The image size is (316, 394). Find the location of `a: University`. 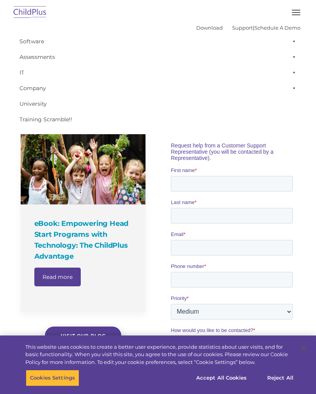

a: University is located at coordinates (158, 104).